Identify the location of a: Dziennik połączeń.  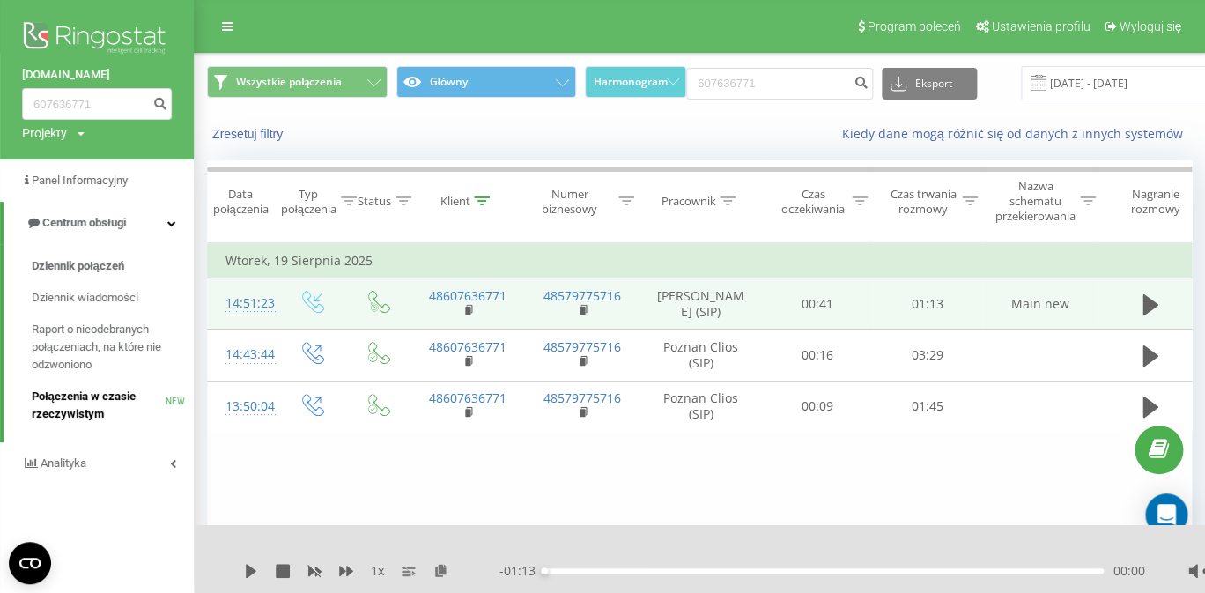
(113, 266).